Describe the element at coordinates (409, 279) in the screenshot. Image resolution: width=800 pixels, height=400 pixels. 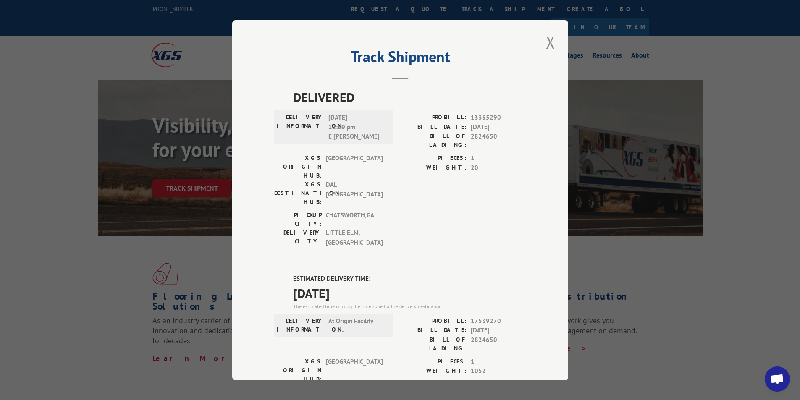
I see `label: ESTIMATED DELIVERY TIME:` at that location.